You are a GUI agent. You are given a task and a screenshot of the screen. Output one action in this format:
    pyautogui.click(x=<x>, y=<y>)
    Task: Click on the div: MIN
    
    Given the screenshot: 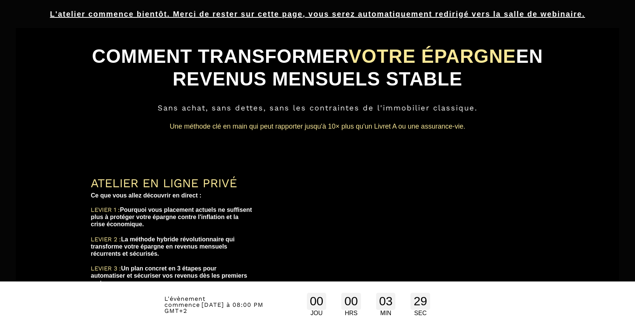 What is the action you would take?
    pyautogui.click(x=386, y=313)
    